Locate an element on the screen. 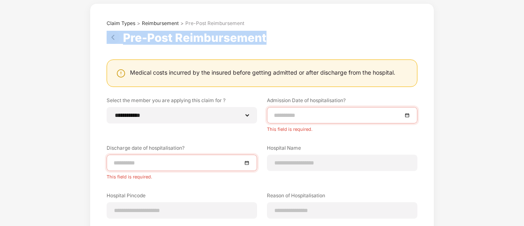  label: Reason of Hospitalisation is located at coordinates (342, 197).